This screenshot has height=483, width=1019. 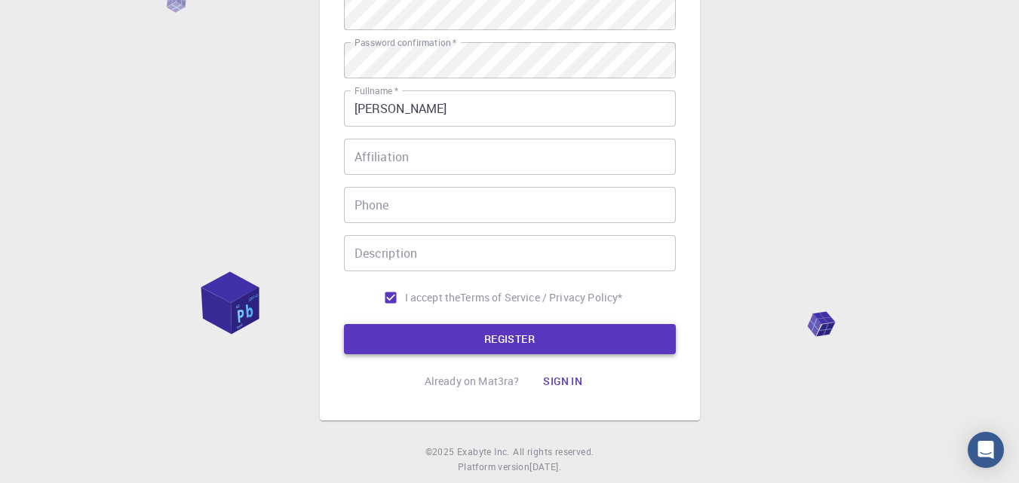 What do you see at coordinates (985, 450) in the screenshot?
I see `div: Open Intercom Messenger` at bounding box center [985, 450].